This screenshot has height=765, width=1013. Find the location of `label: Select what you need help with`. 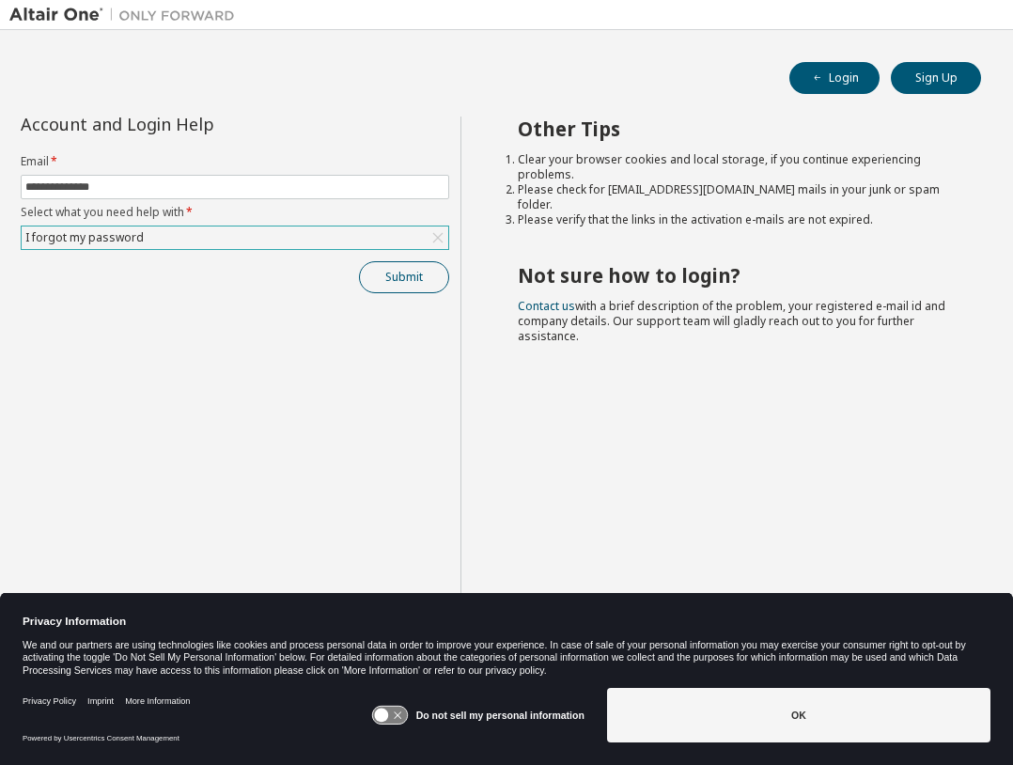

label: Select what you need help with is located at coordinates (235, 212).